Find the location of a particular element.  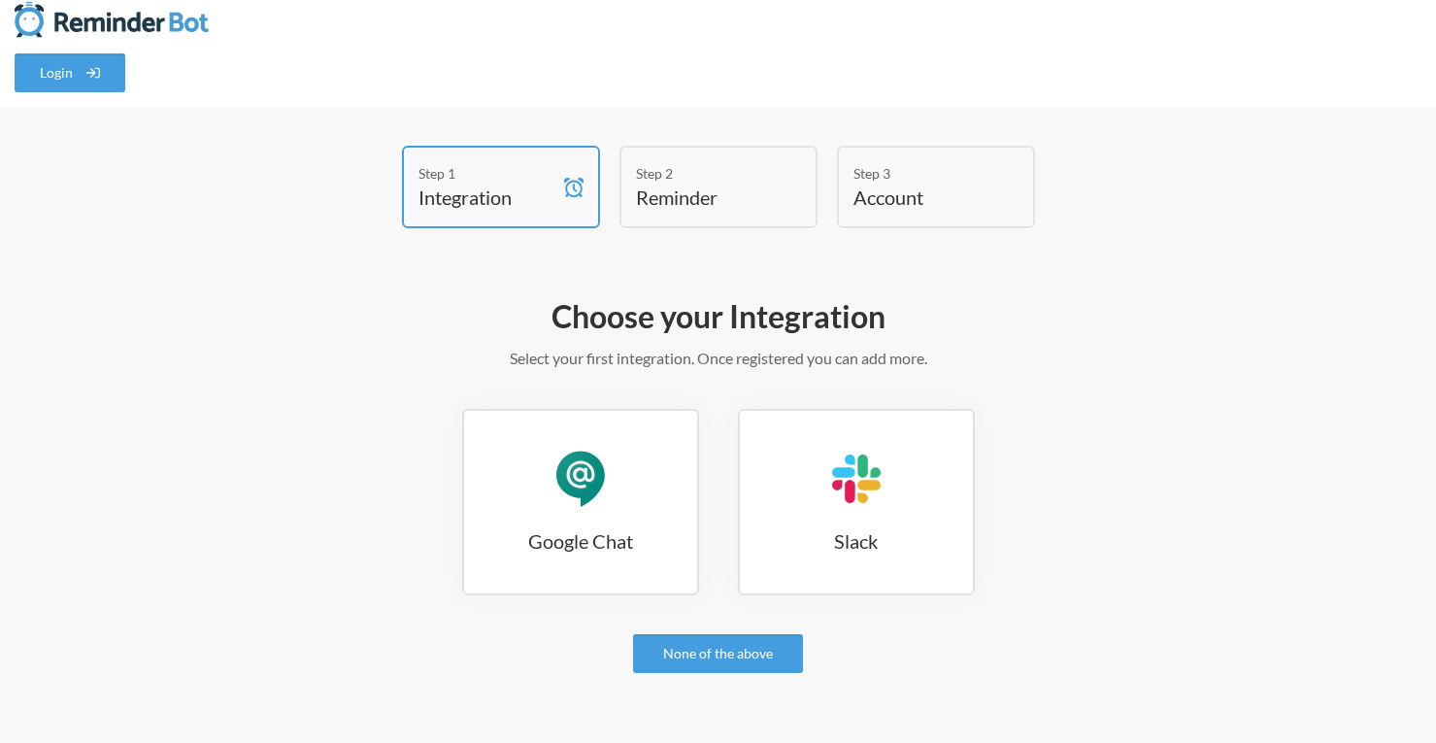

a: None of the above is located at coordinates (717, 653).